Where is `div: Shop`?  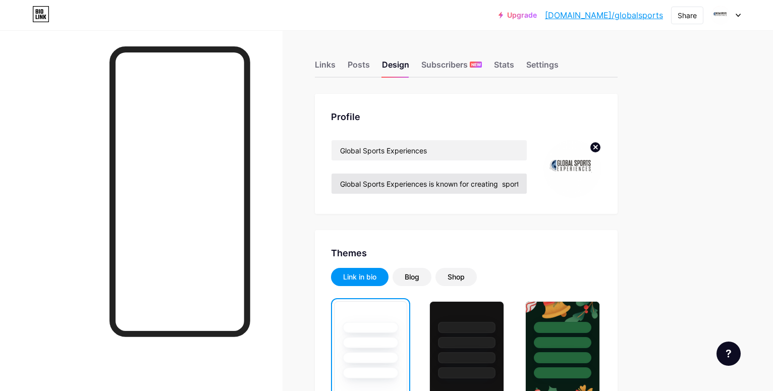
div: Shop is located at coordinates (456, 277).